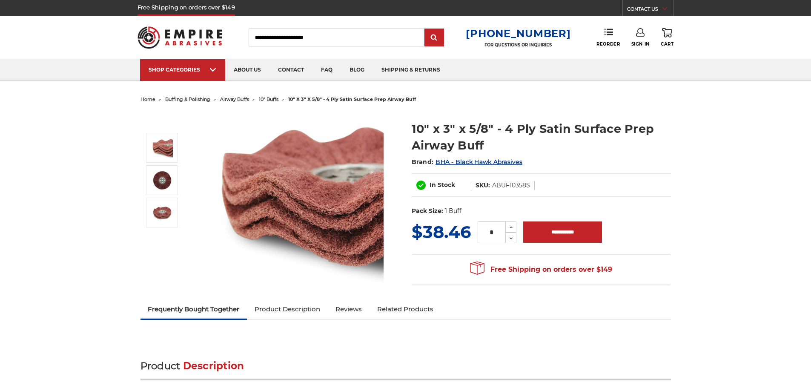 The height and width of the screenshot is (388, 811). Describe the element at coordinates (442, 185) in the screenshot. I see `span: In Stock` at that location.